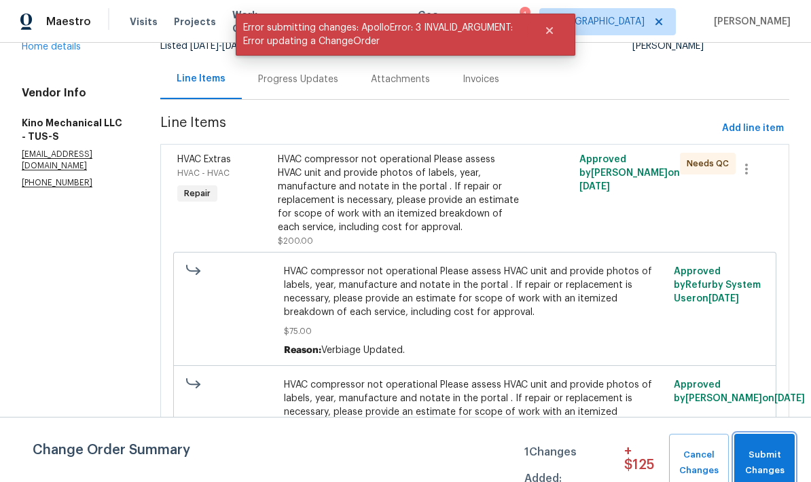  Describe the element at coordinates (204, 160) in the screenshot. I see `span: HVAC Extras` at that location.